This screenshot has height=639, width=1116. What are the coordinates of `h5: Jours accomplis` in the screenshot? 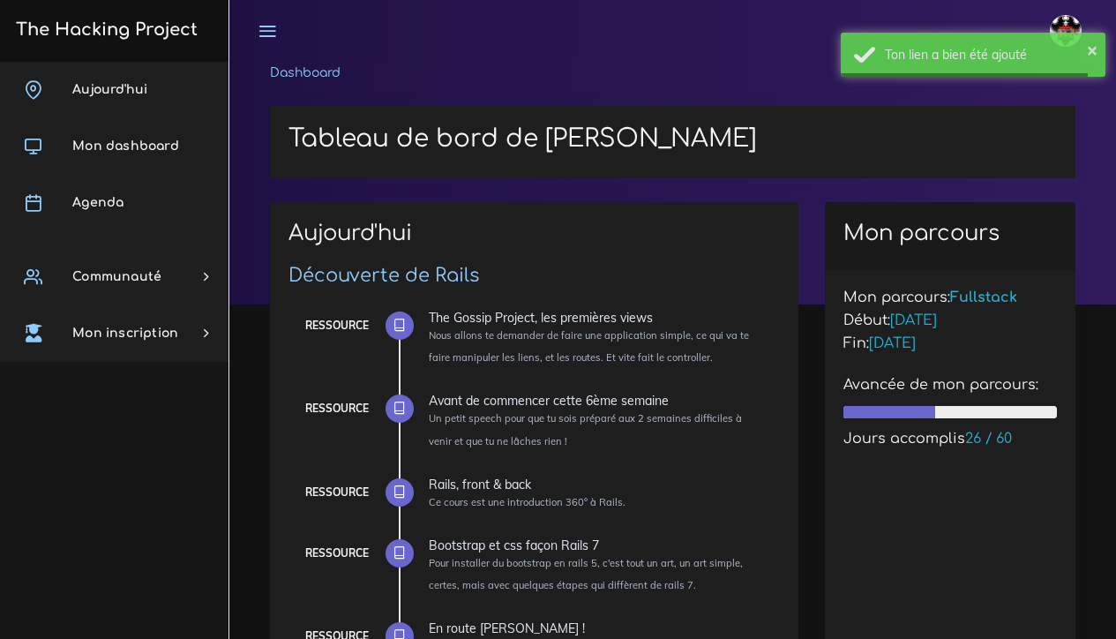 It's located at (950, 438).